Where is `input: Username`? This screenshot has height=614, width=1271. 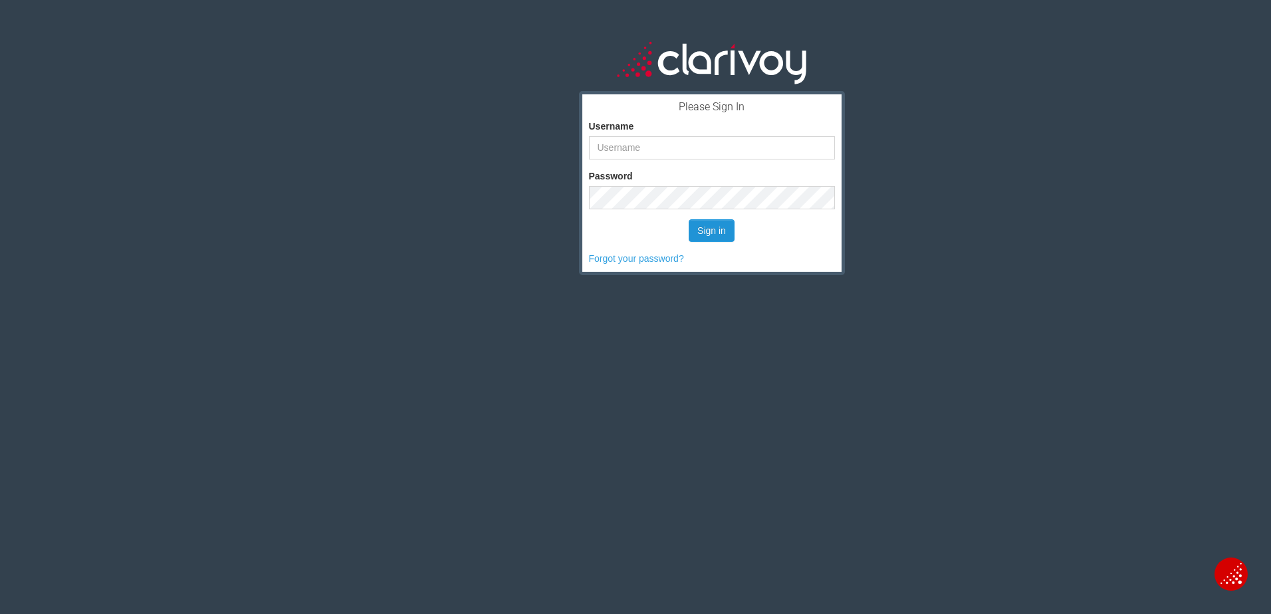 input: Username is located at coordinates (712, 148).